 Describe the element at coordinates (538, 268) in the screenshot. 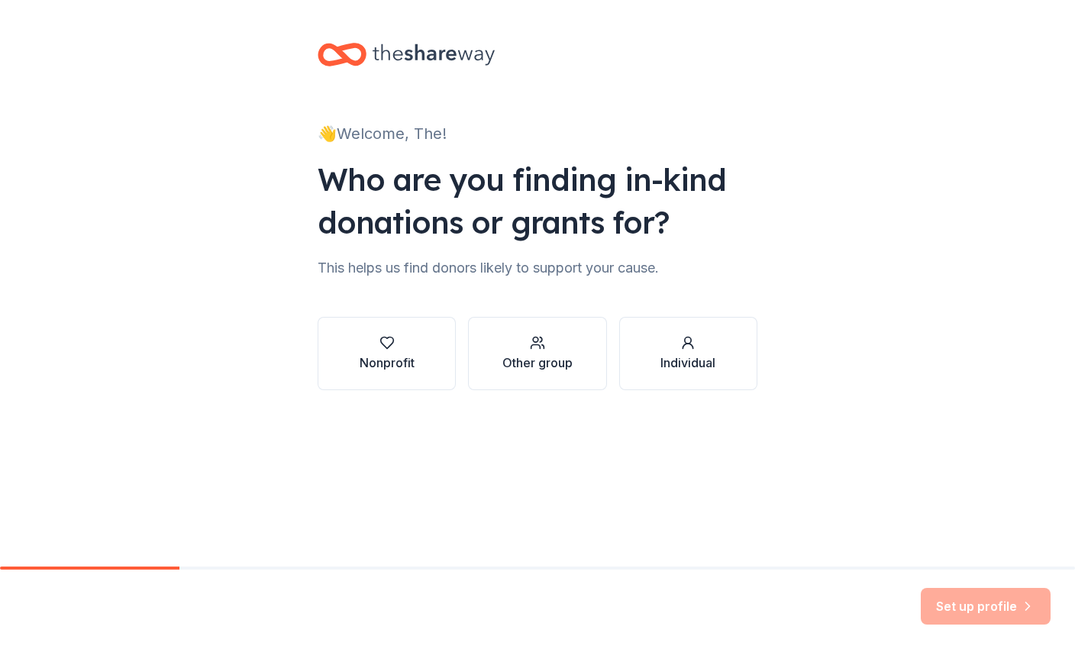

I see `div: This helps us find donors likely to support your cause.` at that location.